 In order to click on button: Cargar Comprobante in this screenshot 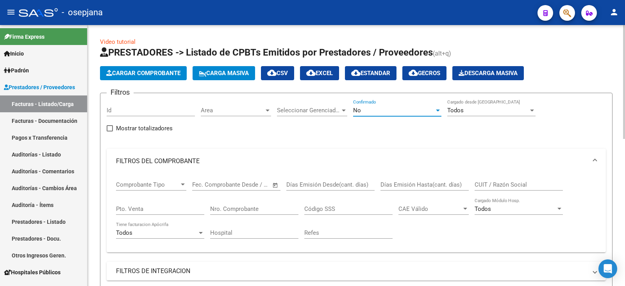, I will do `click(143, 73)`.